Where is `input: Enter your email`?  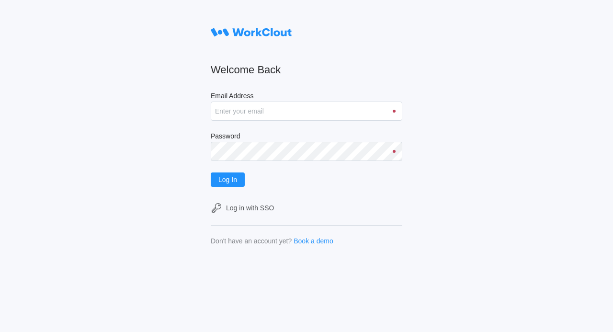
input: Enter your email is located at coordinates (307, 111).